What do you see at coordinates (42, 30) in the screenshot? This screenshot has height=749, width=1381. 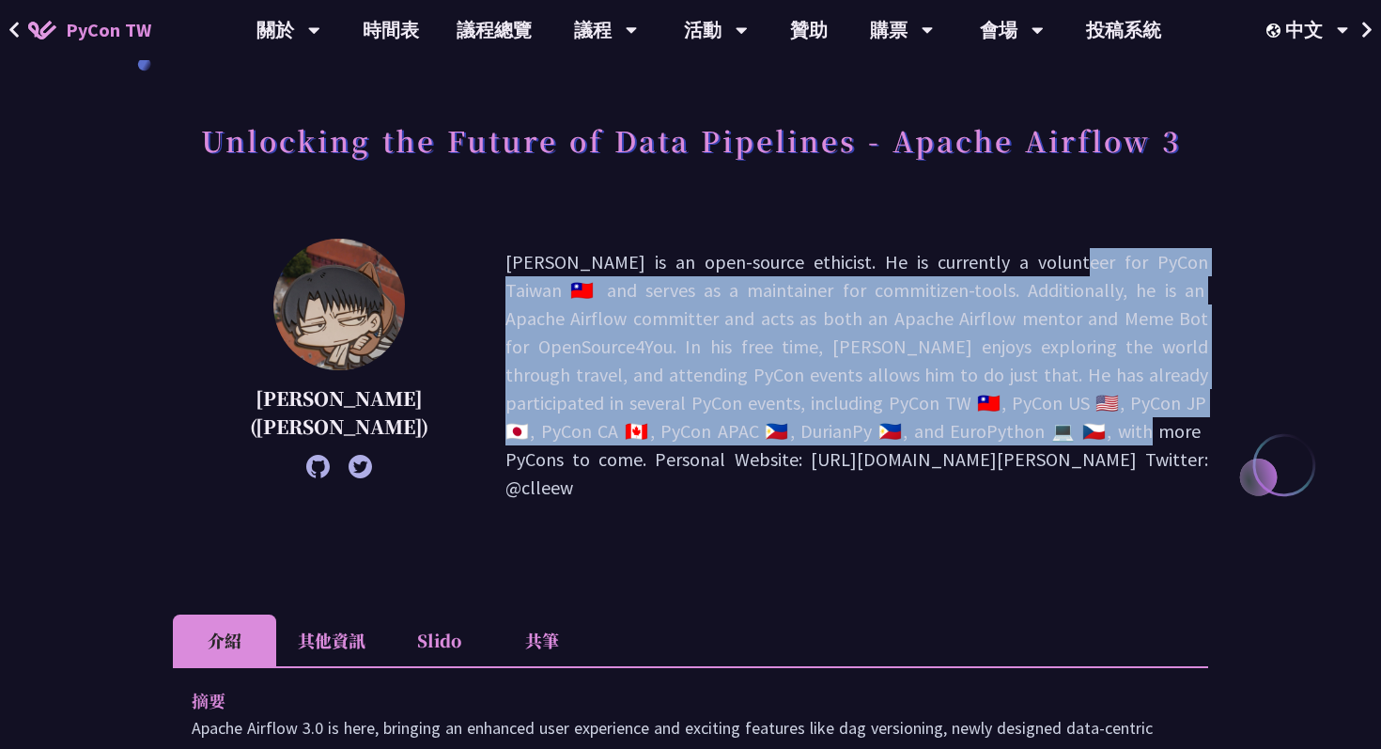 I see `img: Home icon of PyCon TW 2025` at bounding box center [42, 30].